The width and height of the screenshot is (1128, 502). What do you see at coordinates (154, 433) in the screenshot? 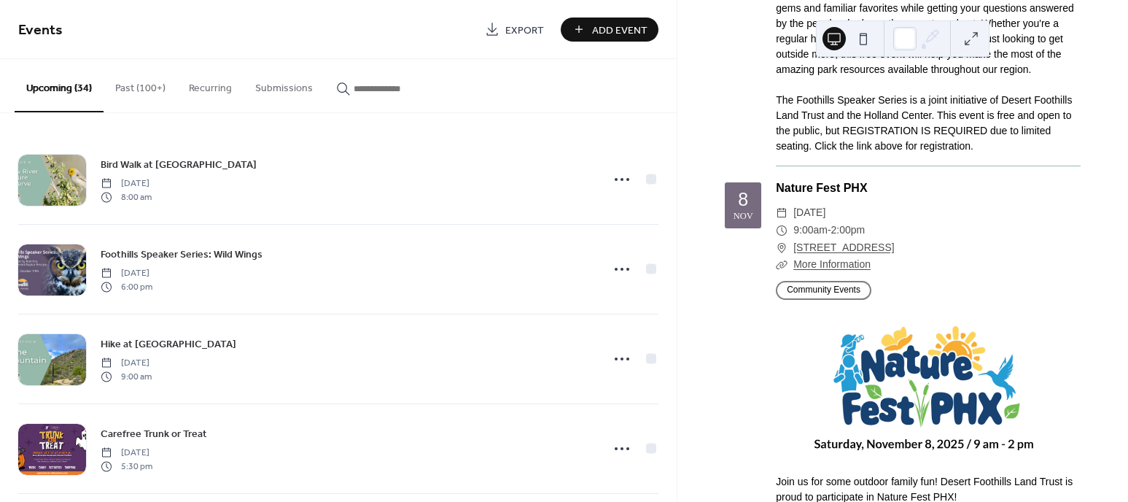
I see `a: Carefree Trunk or Treat` at bounding box center [154, 433].